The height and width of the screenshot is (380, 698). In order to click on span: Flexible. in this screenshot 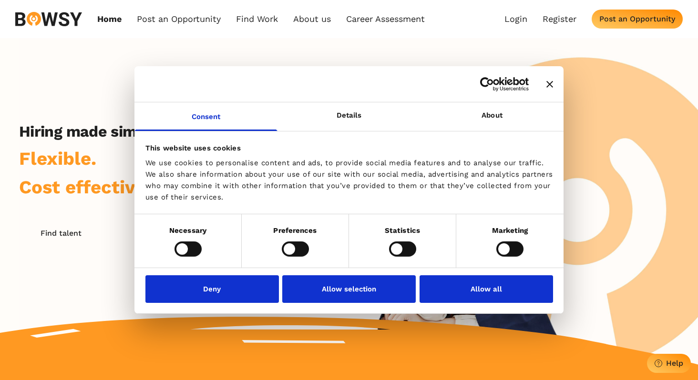, I will do `click(58, 158)`.